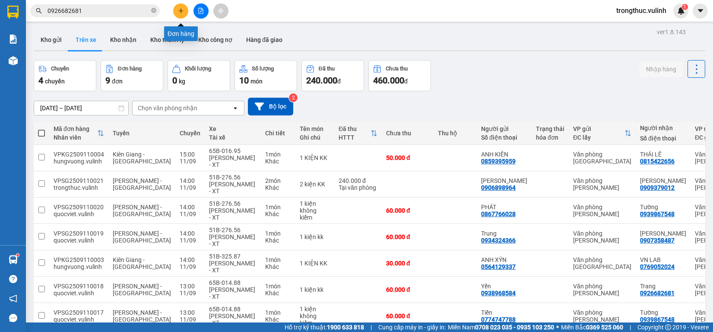  I want to click on div: 0907358487, so click(658, 240).